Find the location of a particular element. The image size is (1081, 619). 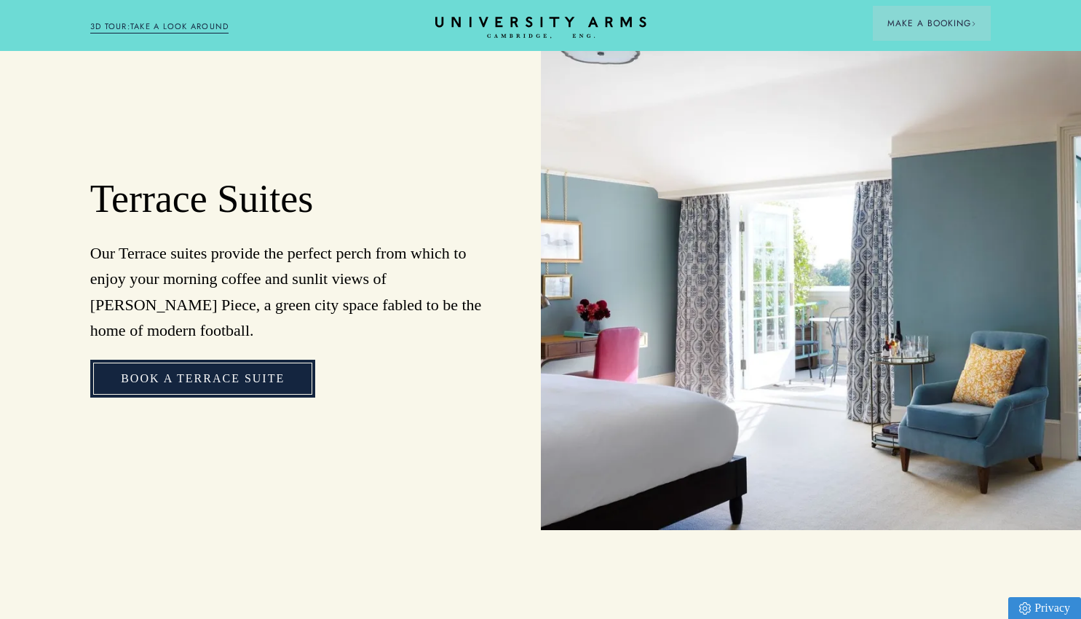

a: Privacy is located at coordinates (1045, 608).